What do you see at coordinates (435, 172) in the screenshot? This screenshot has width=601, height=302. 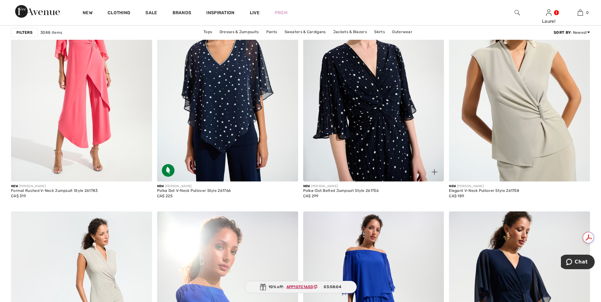 I see `img: plus_v2.svg` at bounding box center [435, 172].